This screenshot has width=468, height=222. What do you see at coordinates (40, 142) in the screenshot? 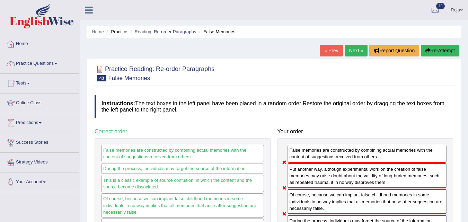
I see `a: Success Stories` at bounding box center [40, 142].